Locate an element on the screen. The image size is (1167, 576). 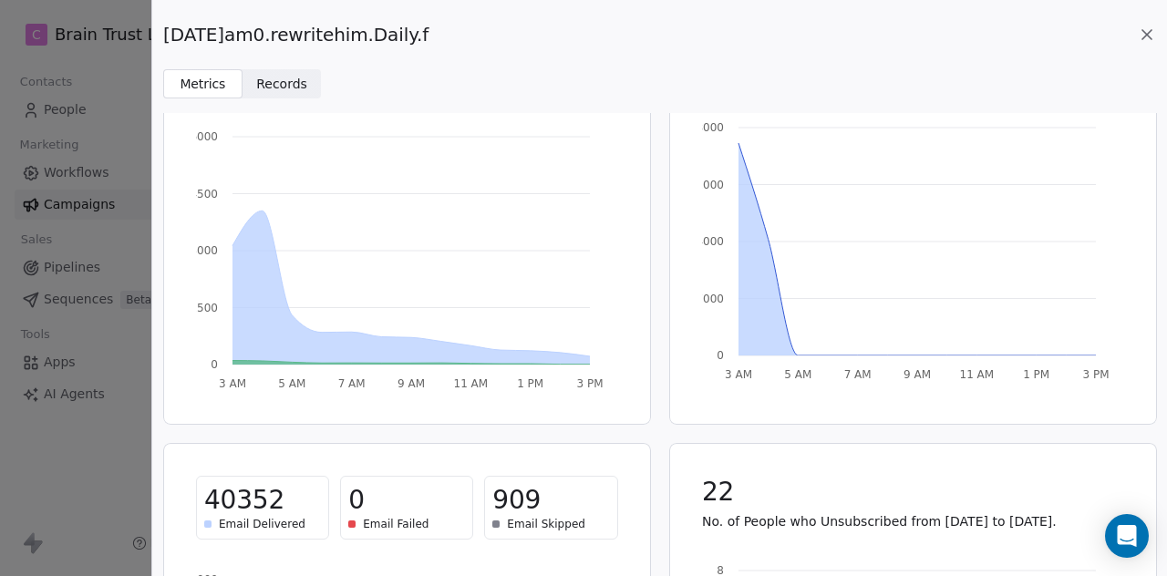
tspan: 1500 is located at coordinates (203, 308).